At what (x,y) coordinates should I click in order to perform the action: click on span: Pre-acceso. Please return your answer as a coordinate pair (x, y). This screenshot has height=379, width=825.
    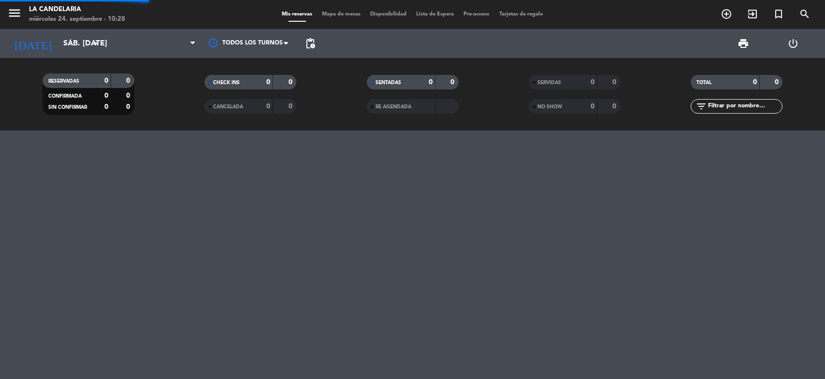
    Looking at the image, I should click on (476, 14).